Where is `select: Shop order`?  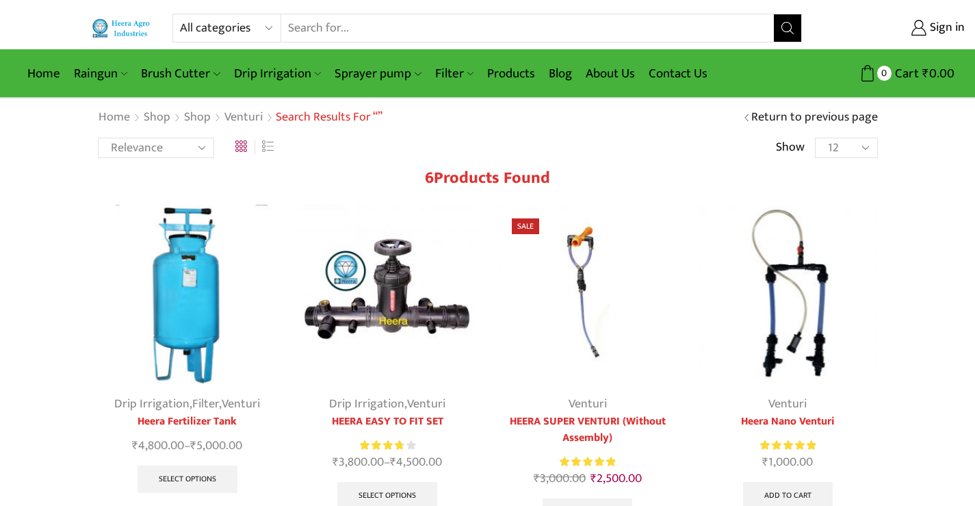
select: Shop order is located at coordinates (156, 148).